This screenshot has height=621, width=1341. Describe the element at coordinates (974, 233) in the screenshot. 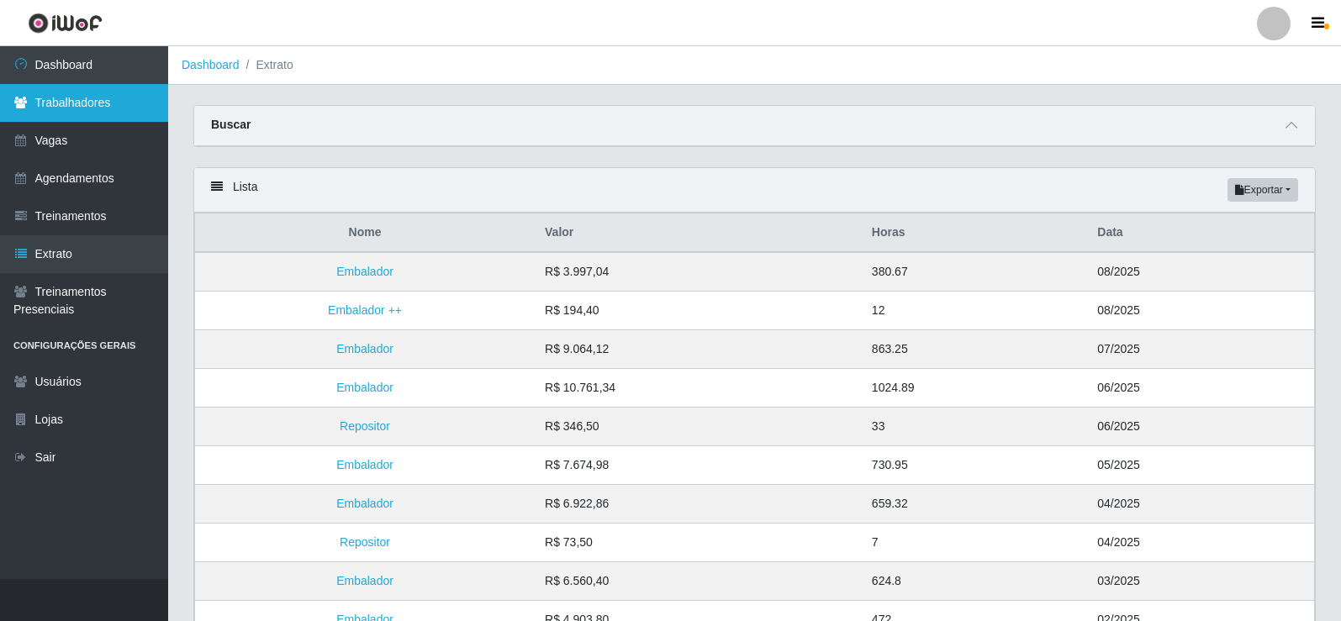

I see `th: Horas` at that location.